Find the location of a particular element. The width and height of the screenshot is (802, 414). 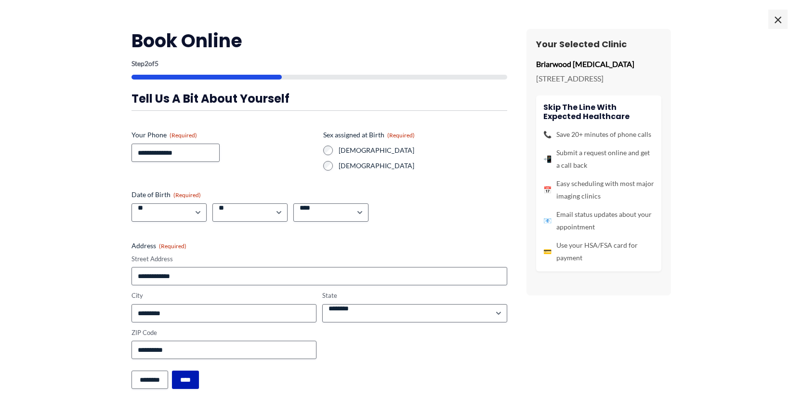

h3: Tell us a bit about yourself is located at coordinates (320, 98).